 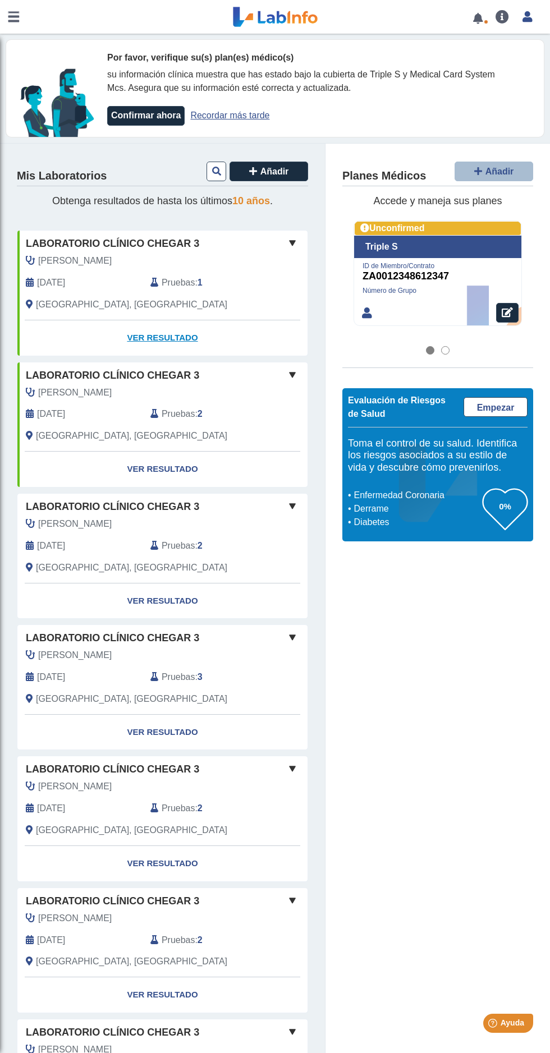 I want to click on a: Recordar más tarde, so click(x=229, y=115).